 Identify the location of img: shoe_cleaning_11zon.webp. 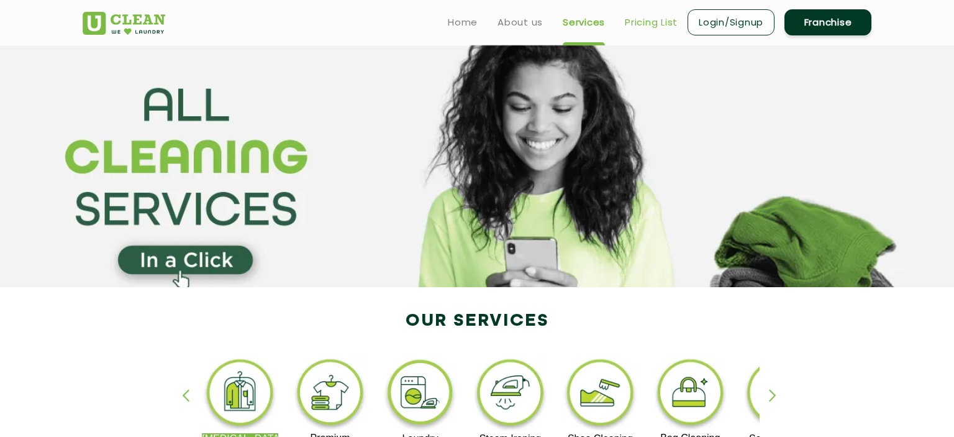
(600, 395).